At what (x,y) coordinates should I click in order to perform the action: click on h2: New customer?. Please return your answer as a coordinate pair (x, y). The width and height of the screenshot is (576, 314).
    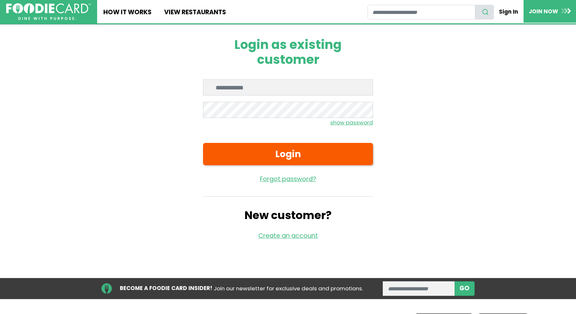
    Looking at the image, I should click on (288, 215).